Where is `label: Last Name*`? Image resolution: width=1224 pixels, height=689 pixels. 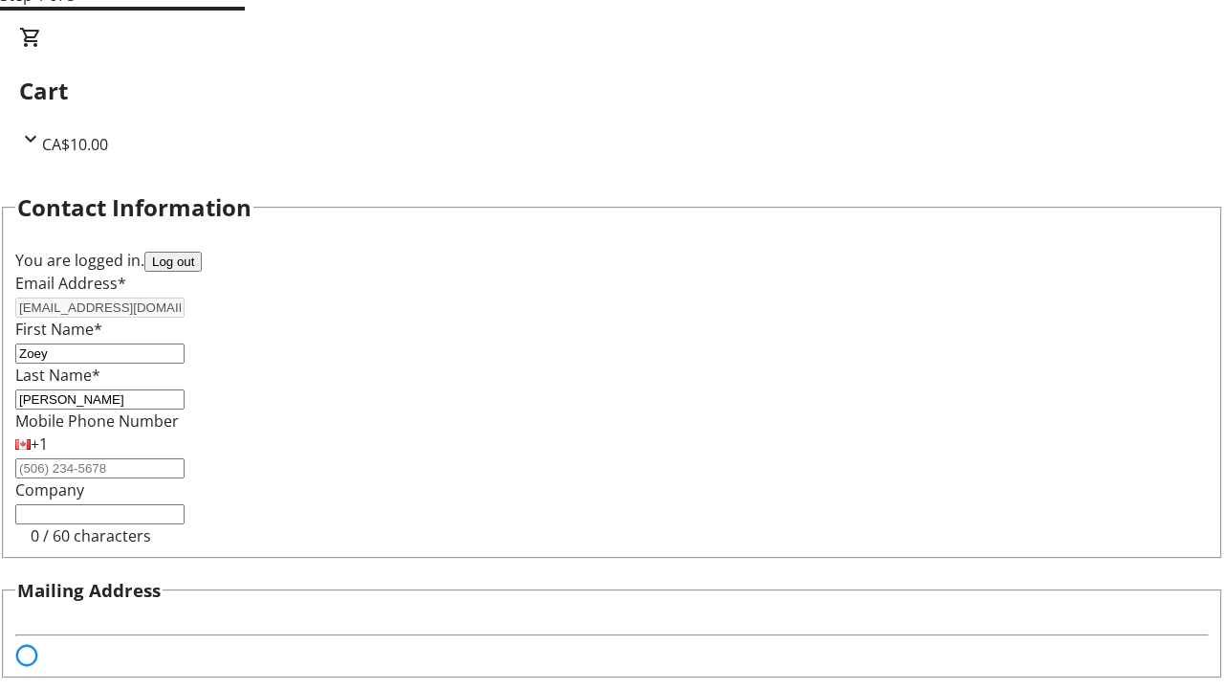
label: Last Name* is located at coordinates (57, 375).